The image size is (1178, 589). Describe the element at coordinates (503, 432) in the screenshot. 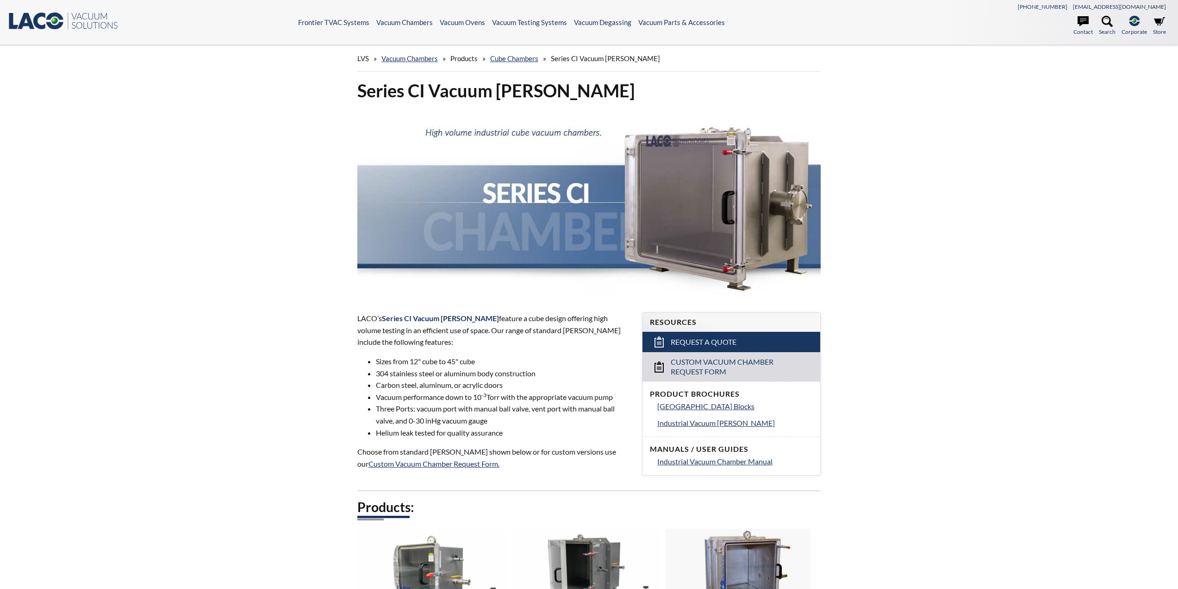

I see `li: Helium leak tested for quality assurance` at that location.